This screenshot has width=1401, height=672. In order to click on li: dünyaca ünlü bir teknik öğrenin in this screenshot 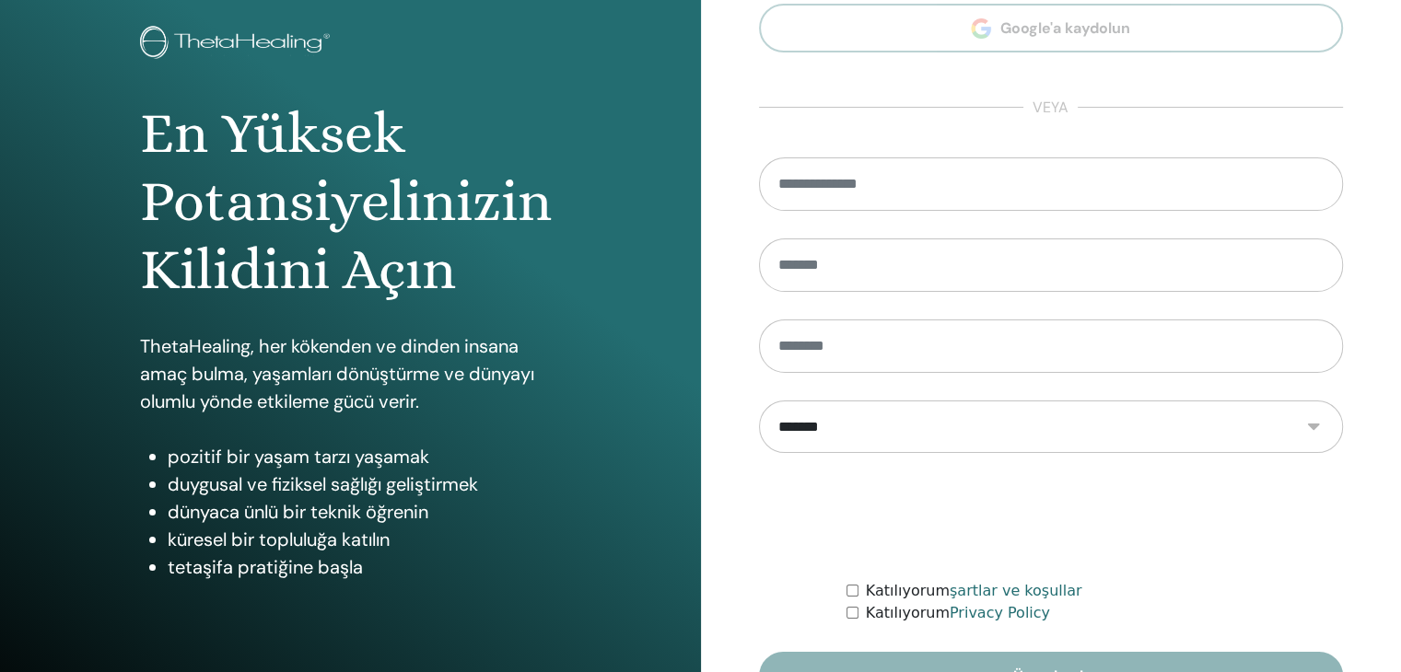, I will do `click(364, 512)`.